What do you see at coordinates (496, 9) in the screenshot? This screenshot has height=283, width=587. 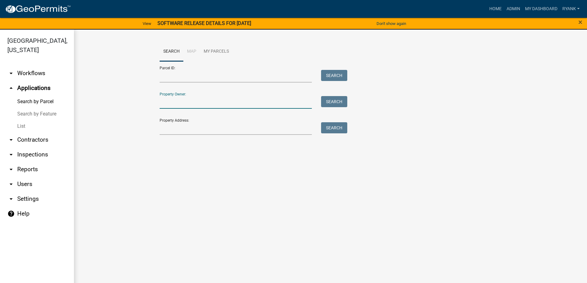 I see `a: Home` at bounding box center [496, 9].